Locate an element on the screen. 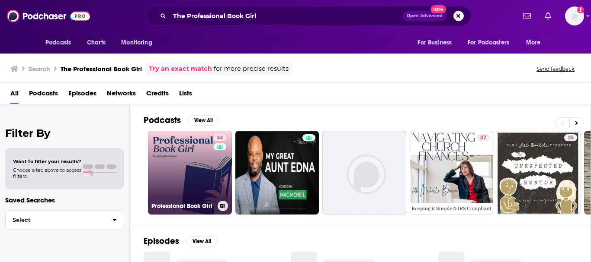  button: Select is located at coordinates (64, 220).